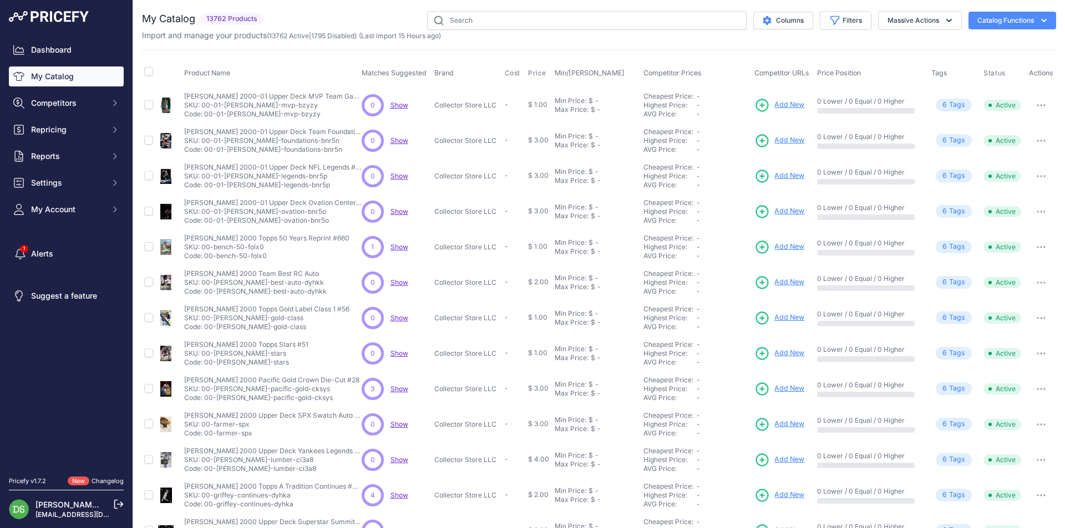  Describe the element at coordinates (919, 21) in the screenshot. I see `button: Massive Actions` at that location.